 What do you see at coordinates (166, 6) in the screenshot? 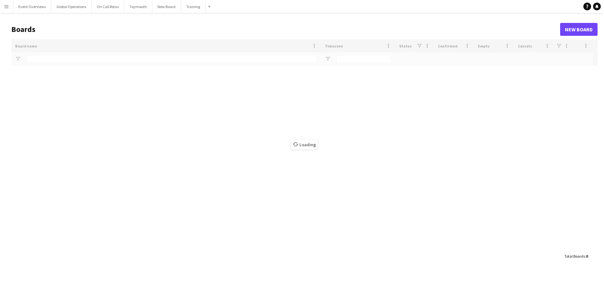
I see `button: New Board` at bounding box center [166, 6].